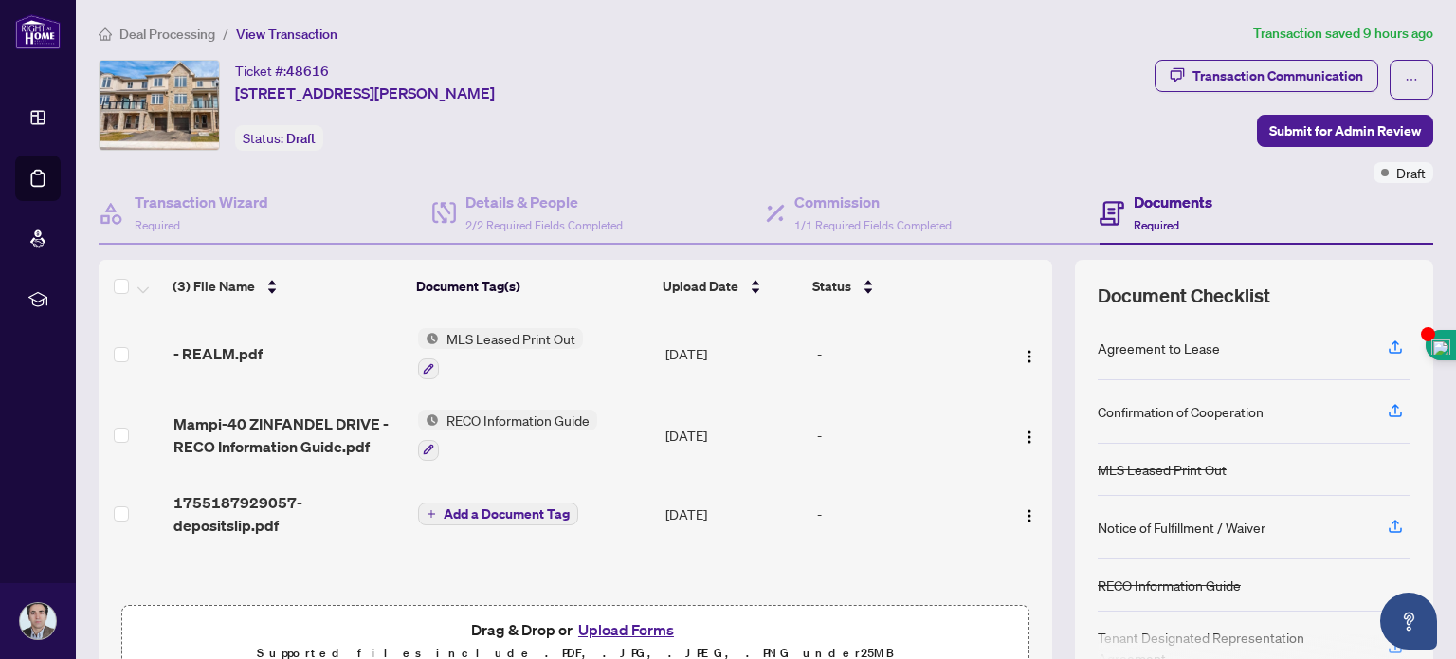 The image size is (1456, 659). I want to click on span: MLS Leased Print Out, so click(511, 338).